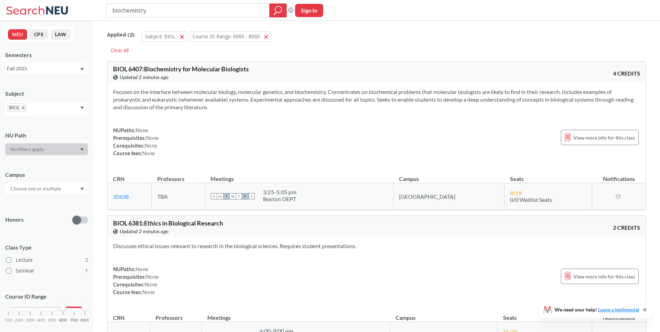 Image resolution: width=660 pixels, height=332 pixels. I want to click on span: BIOLX to remove pill, so click(17, 107).